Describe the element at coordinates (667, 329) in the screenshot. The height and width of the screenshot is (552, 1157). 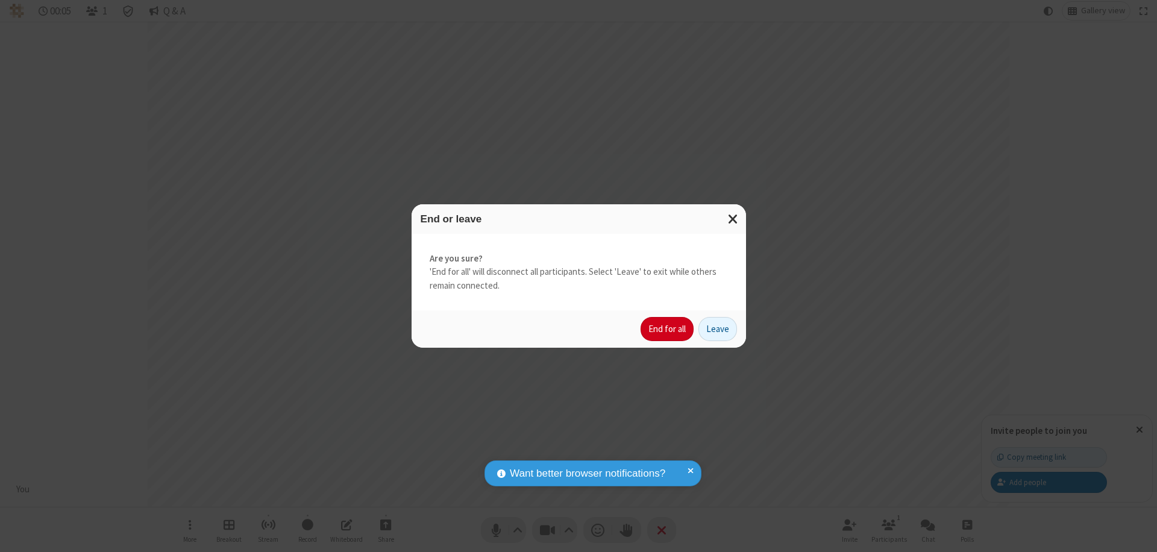
I see `button: End for all` at that location.